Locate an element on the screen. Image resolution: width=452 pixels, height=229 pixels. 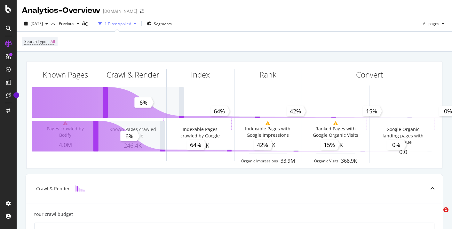
div: 4.0M is located at coordinates (65, 145).